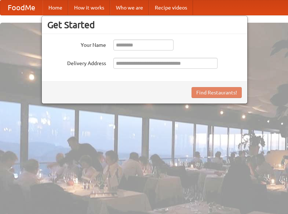  Describe the element at coordinates (129, 8) in the screenshot. I see `a: Who we are` at that location.